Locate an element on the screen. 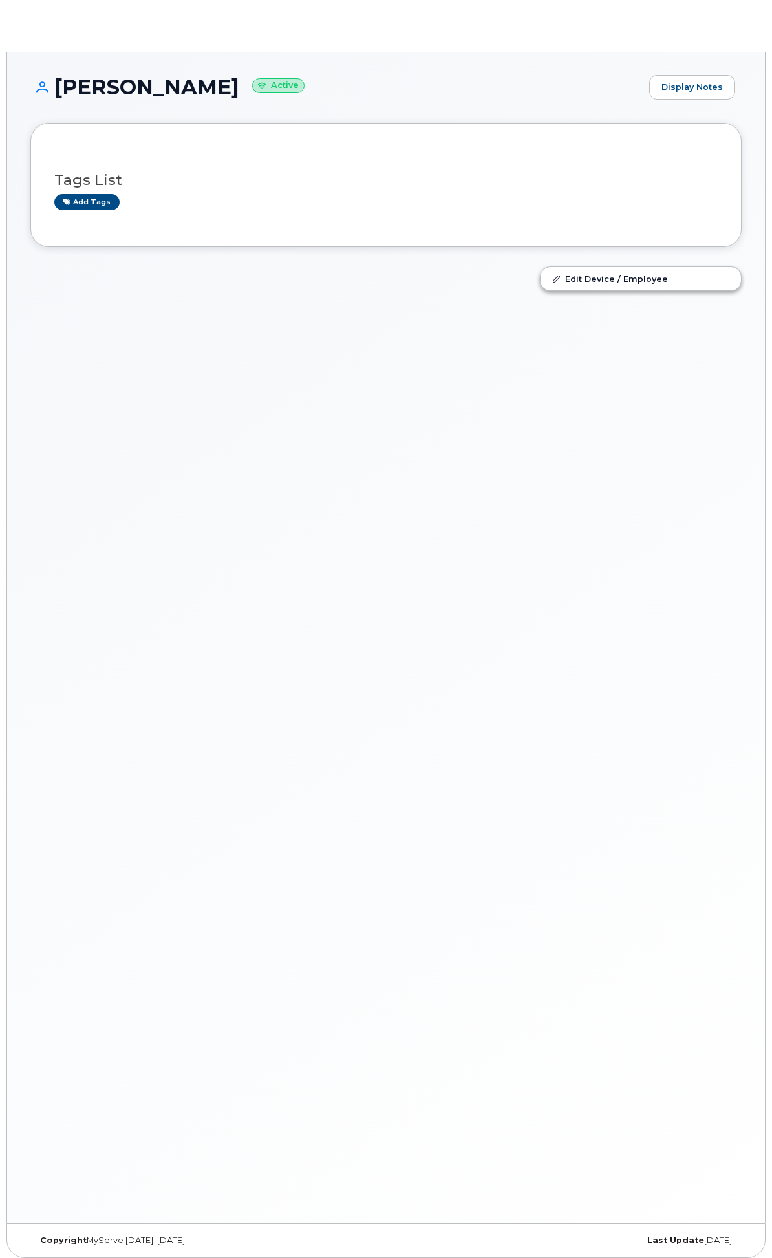 The height and width of the screenshot is (1258, 772). strong: Copyright is located at coordinates (63, 1240).